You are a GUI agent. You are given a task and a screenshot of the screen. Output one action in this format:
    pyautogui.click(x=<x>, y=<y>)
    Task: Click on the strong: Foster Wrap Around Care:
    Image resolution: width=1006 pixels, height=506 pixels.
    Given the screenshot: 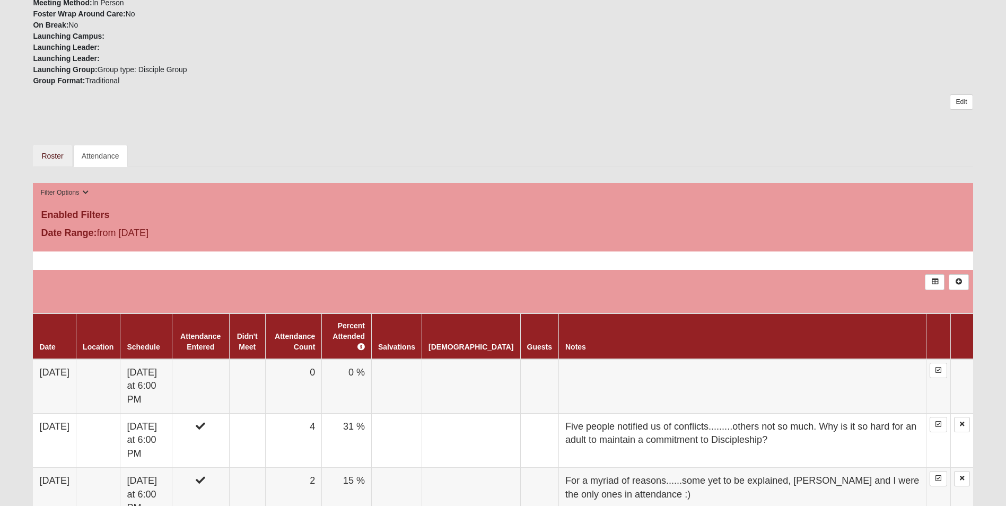 What is the action you would take?
    pyautogui.click(x=79, y=14)
    